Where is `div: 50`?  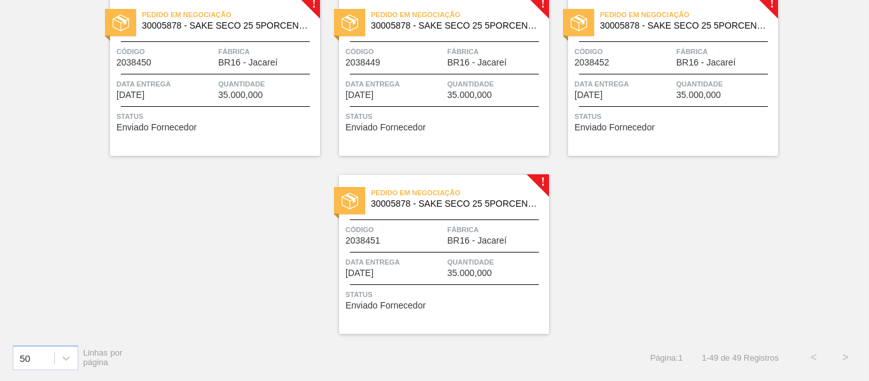 div: 50 is located at coordinates (25, 357).